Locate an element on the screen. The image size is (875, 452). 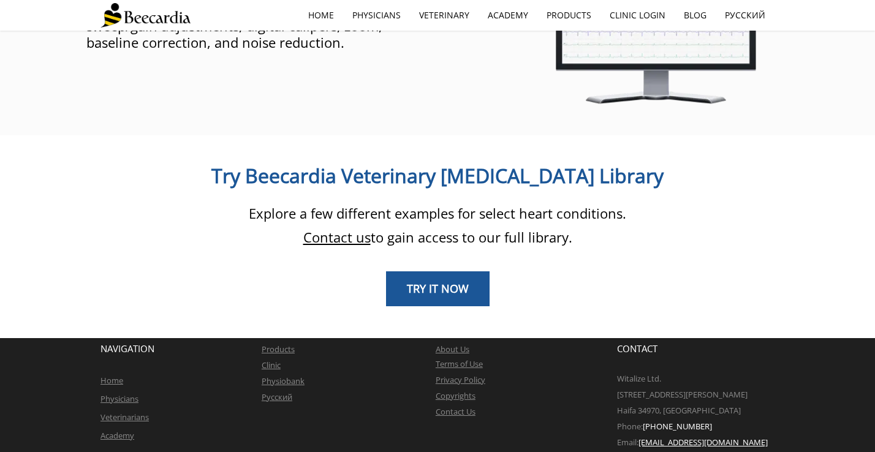
a: Contact Us is located at coordinates (455, 412).